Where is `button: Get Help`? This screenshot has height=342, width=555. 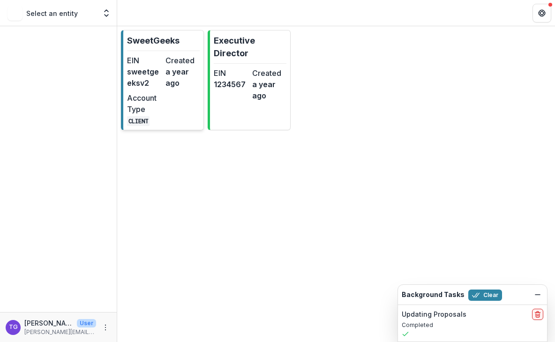 button: Get Help is located at coordinates (542, 13).